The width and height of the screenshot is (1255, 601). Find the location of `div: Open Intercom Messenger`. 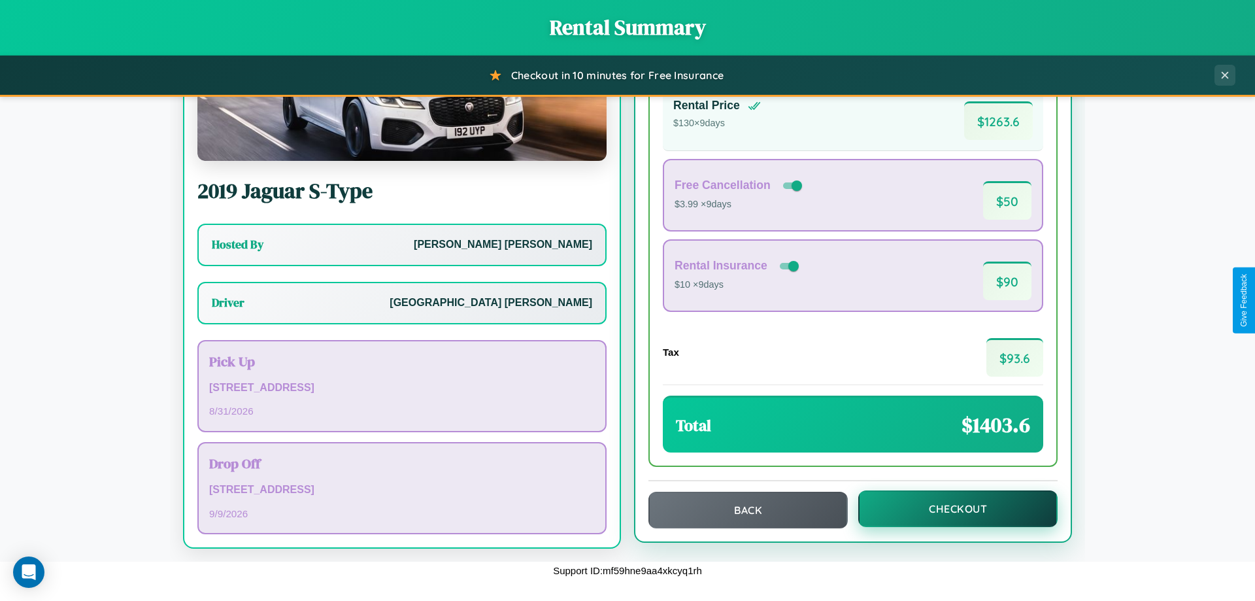

div: Open Intercom Messenger is located at coordinates (29, 572).